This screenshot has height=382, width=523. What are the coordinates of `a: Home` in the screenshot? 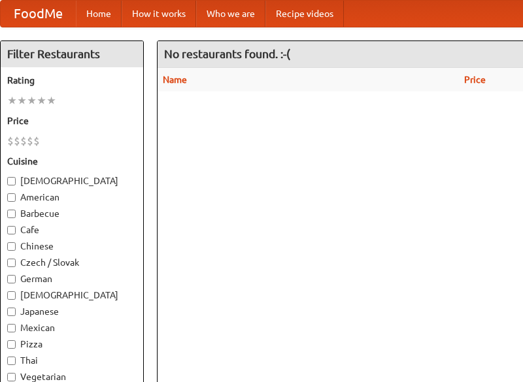 It's located at (99, 14).